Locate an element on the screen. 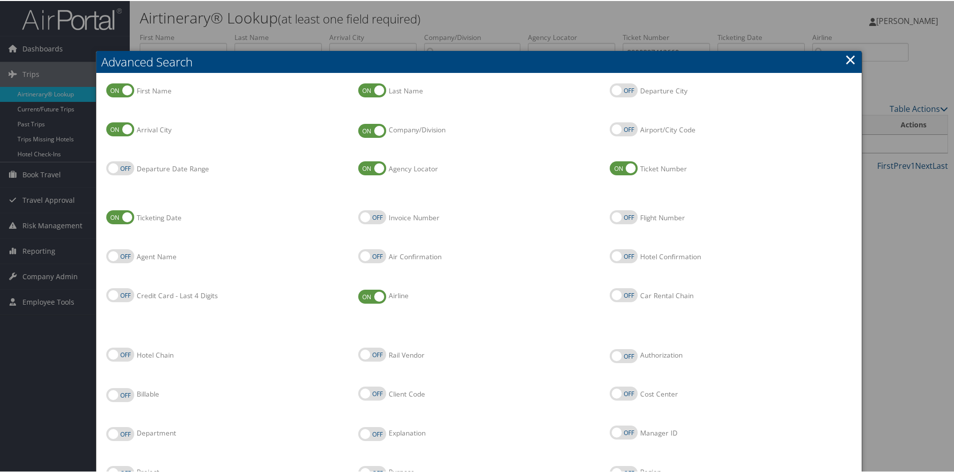 The image size is (954, 472). label: Ticketing Date is located at coordinates (120, 216).